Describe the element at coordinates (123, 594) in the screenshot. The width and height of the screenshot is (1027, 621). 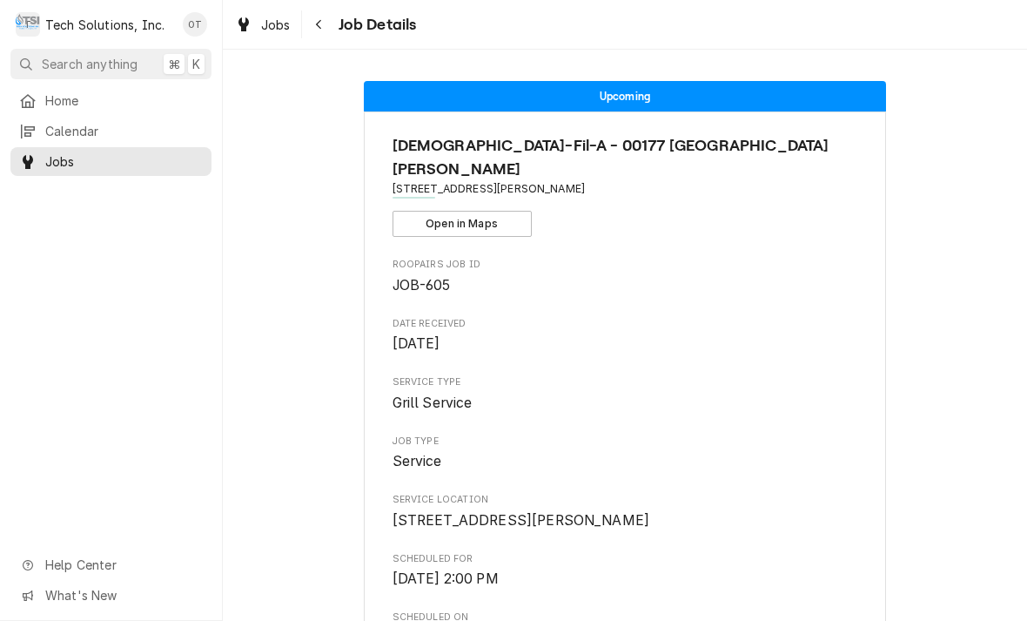
I see `span: What's New` at that location.